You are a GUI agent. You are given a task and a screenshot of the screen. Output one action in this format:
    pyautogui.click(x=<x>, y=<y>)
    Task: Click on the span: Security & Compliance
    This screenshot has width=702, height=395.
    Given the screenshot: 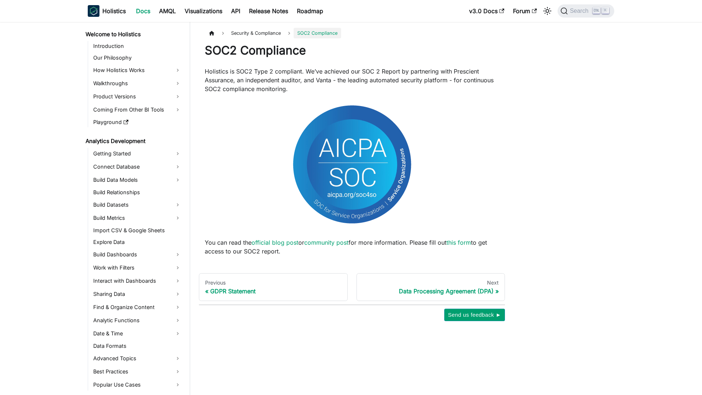 What is the action you would take?
    pyautogui.click(x=256, y=33)
    